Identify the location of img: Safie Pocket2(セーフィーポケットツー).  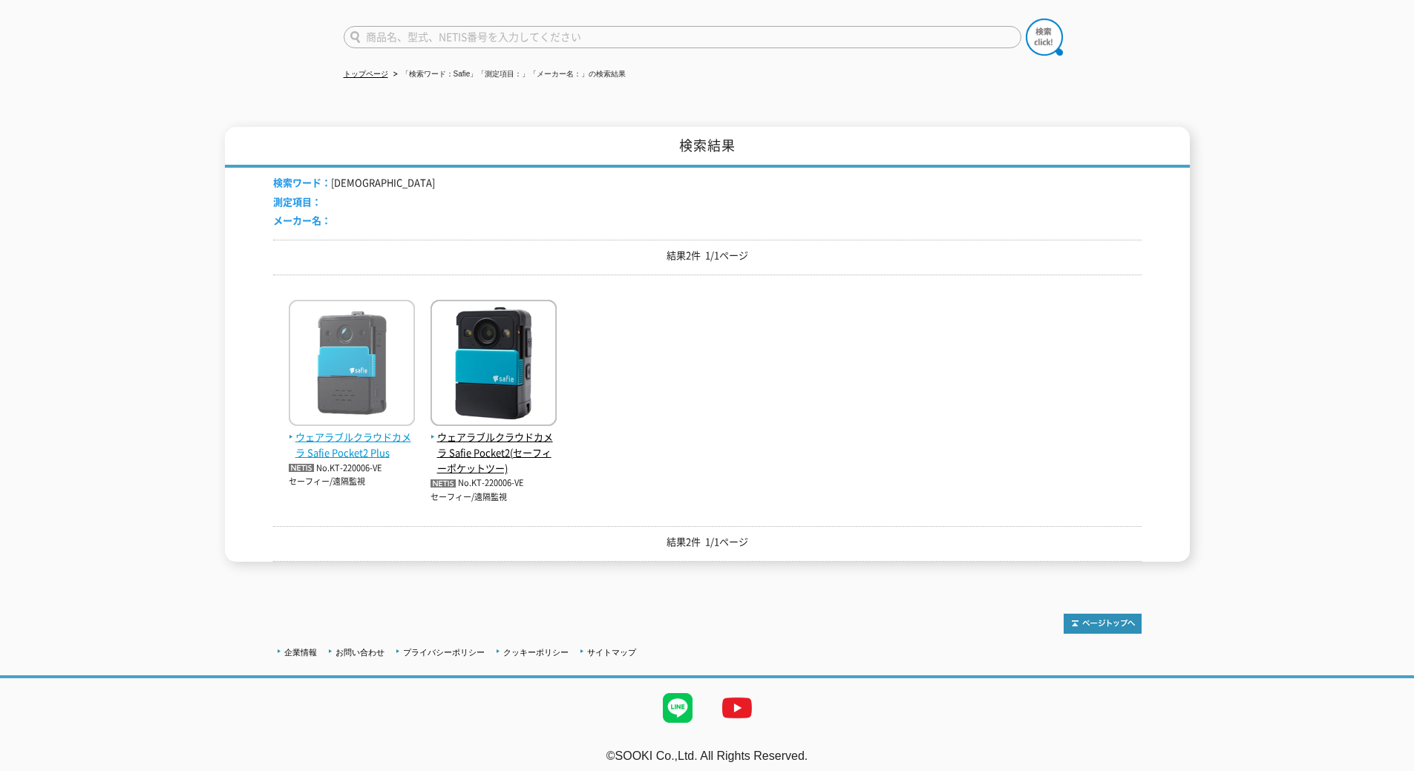
(493, 364).